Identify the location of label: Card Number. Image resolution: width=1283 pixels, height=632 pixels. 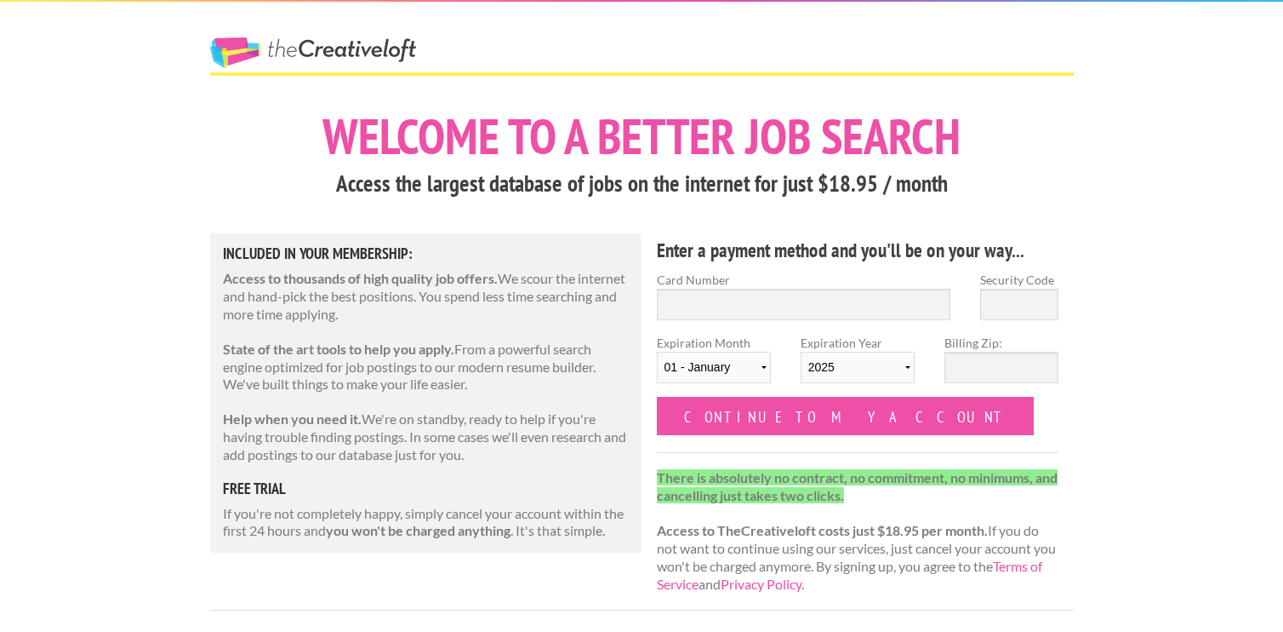
(804, 279).